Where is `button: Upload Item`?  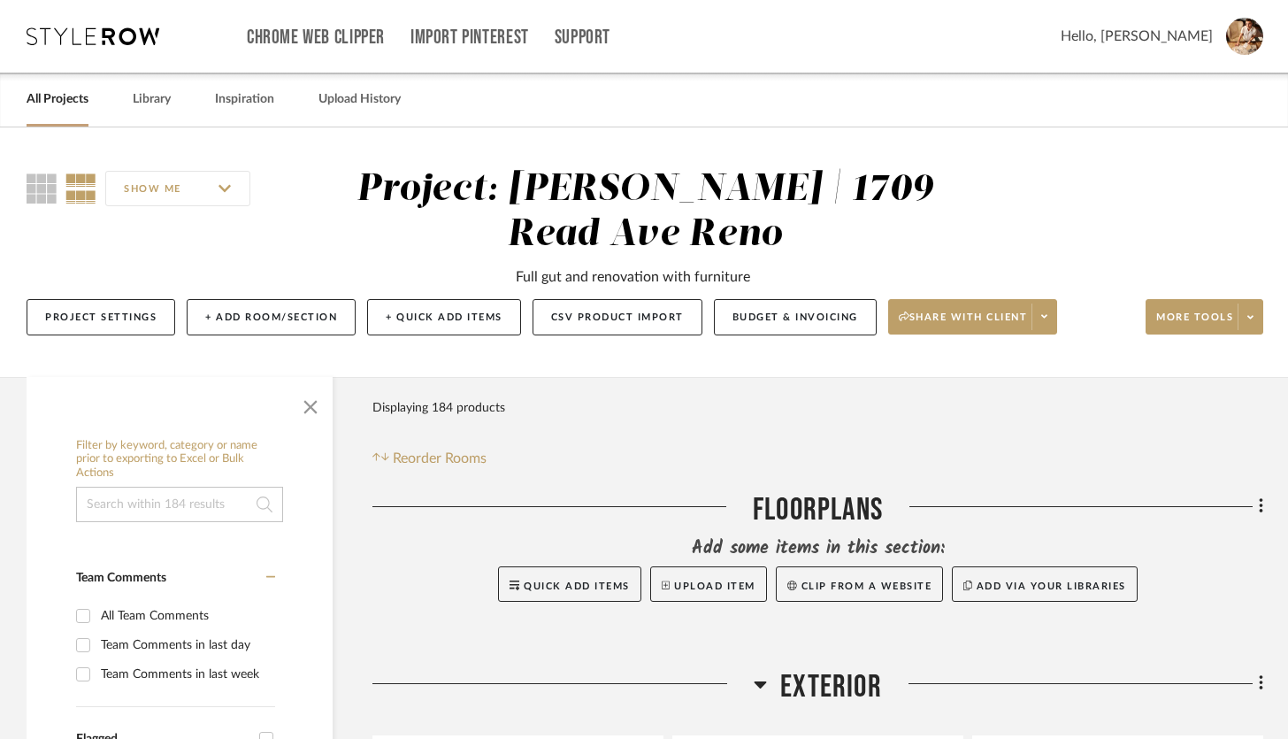 button: Upload Item is located at coordinates (709, 584).